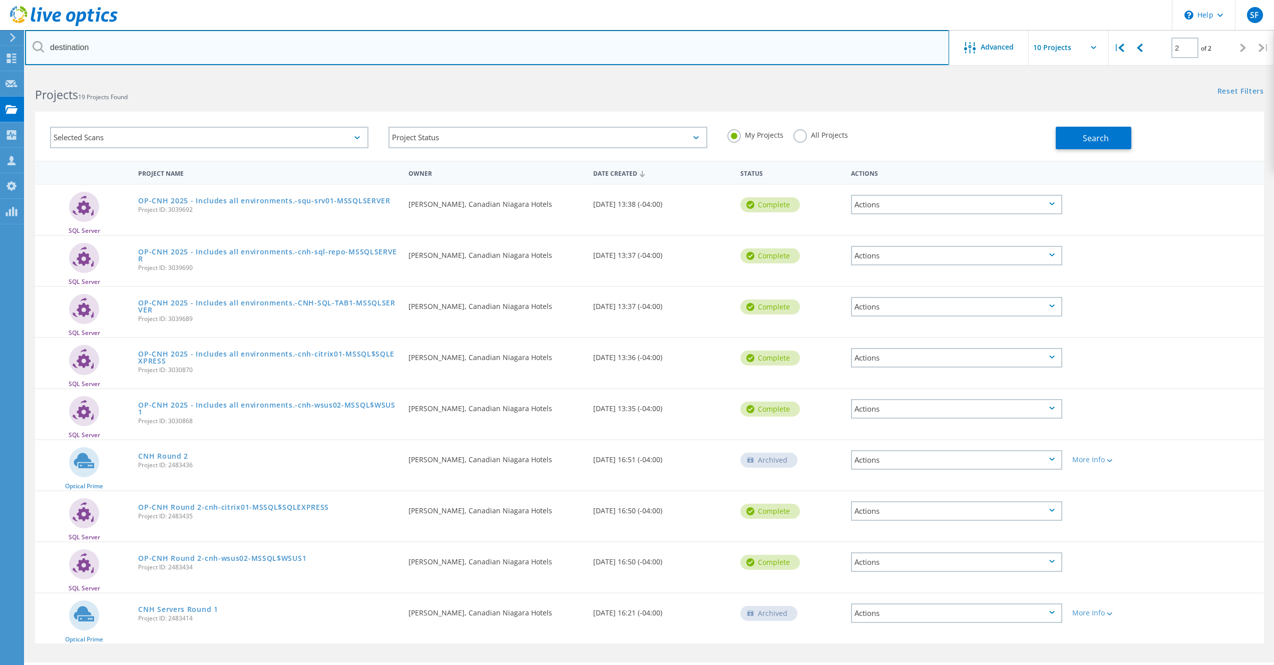  Describe the element at coordinates (268, 255) in the screenshot. I see `a: OP-CNH 2025 - Includes all environments.-cnh-sql-repo-MSSQLSERVER` at that location.